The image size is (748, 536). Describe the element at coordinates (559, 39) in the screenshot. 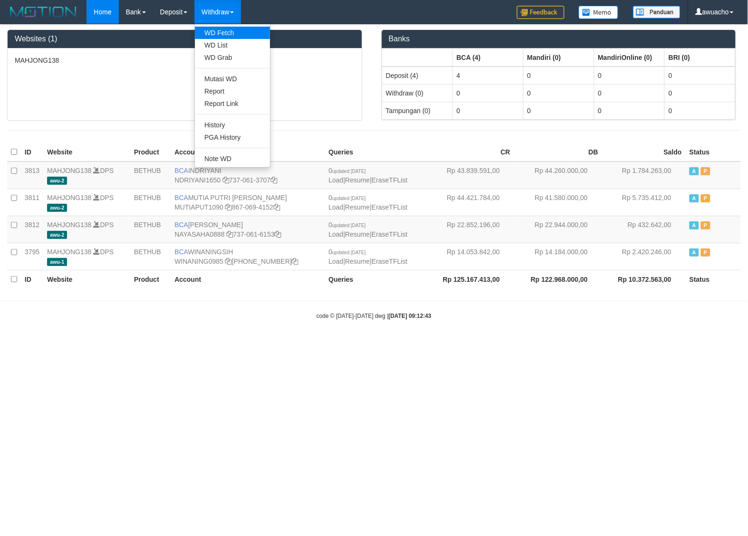

I see `h3: Banks` at that location.